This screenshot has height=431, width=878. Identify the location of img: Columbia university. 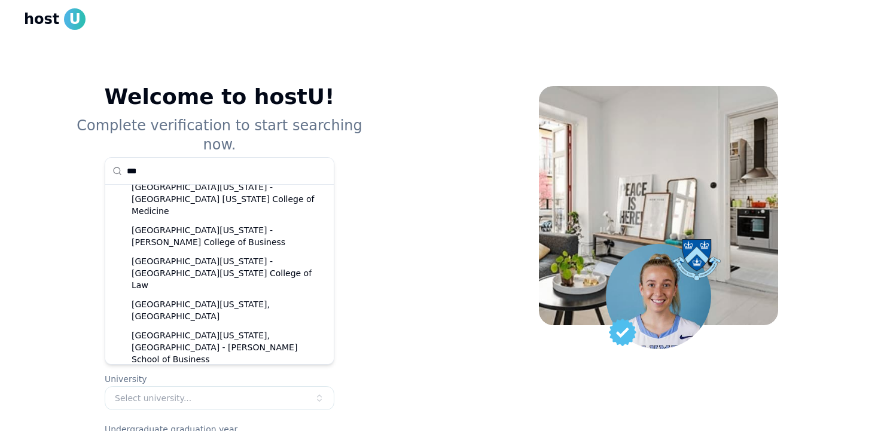
(697, 260).